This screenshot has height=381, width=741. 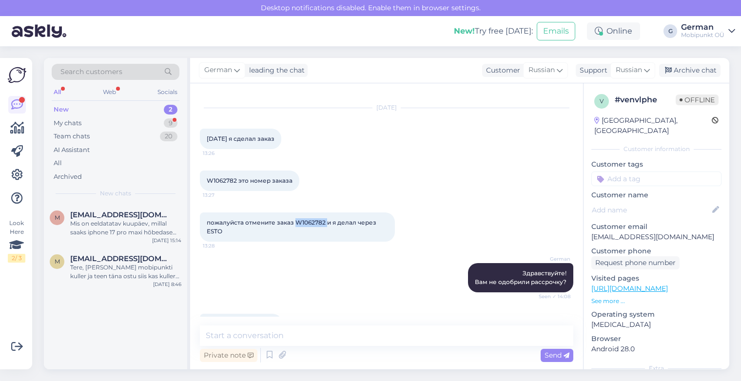 I want to click on div: leading the chat, so click(x=275, y=70).